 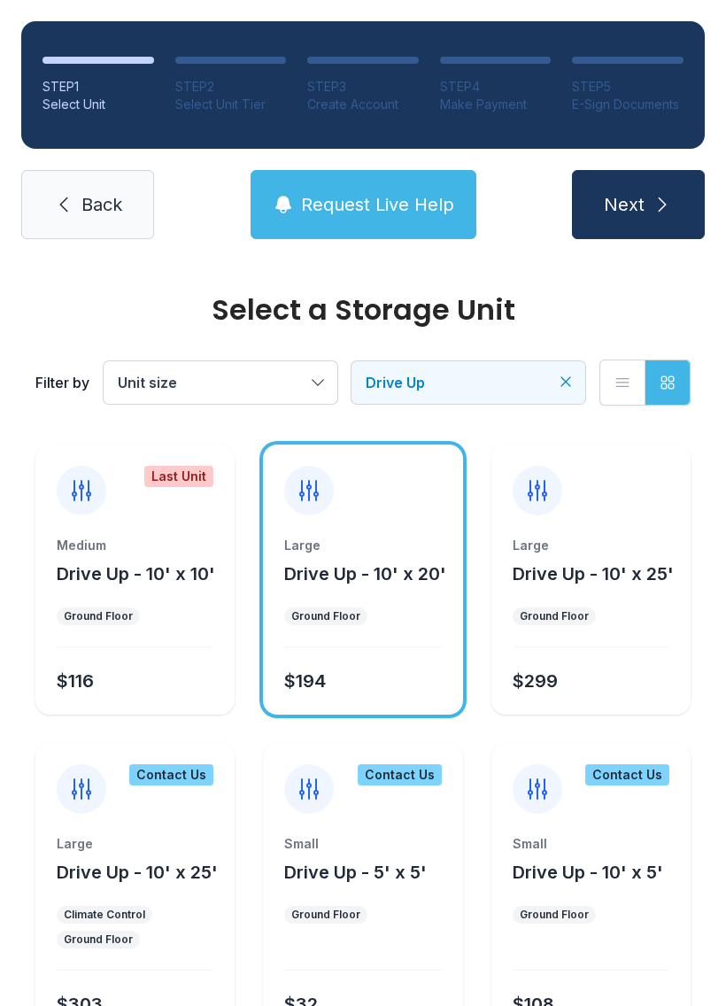 What do you see at coordinates (365, 574) in the screenshot?
I see `span: Drive Up - 10' x 20'` at bounding box center [365, 574].